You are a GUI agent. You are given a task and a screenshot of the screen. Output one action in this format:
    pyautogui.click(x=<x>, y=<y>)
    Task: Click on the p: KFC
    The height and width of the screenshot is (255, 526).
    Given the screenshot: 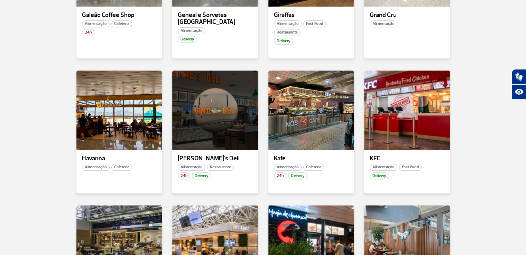 What is the action you would take?
    pyautogui.click(x=407, y=159)
    